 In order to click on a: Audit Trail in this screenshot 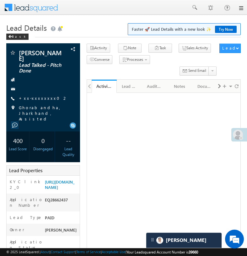, I will do `click(155, 86)`.